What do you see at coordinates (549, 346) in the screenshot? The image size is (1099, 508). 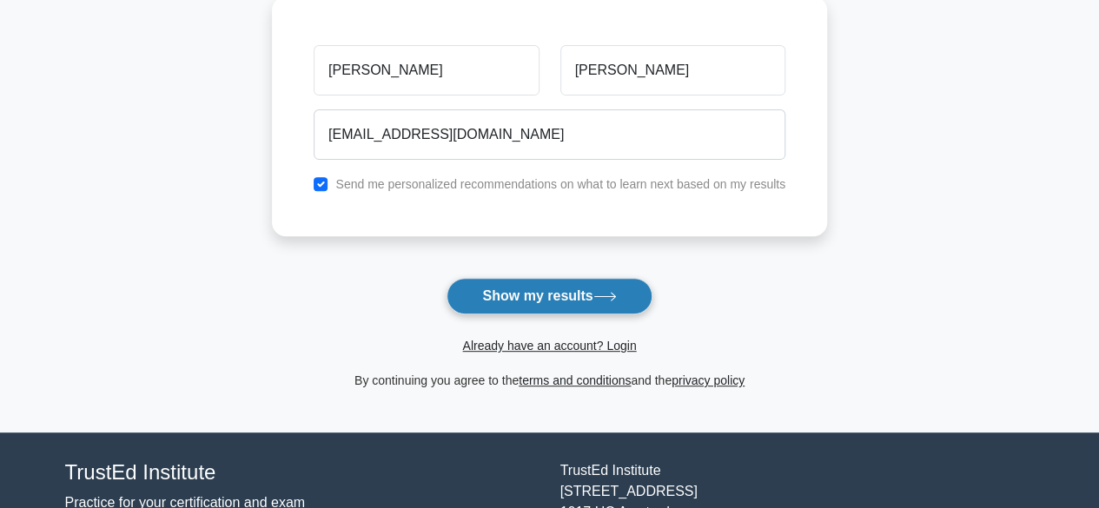 I see `a: Already have an account? Login` at bounding box center [549, 346].